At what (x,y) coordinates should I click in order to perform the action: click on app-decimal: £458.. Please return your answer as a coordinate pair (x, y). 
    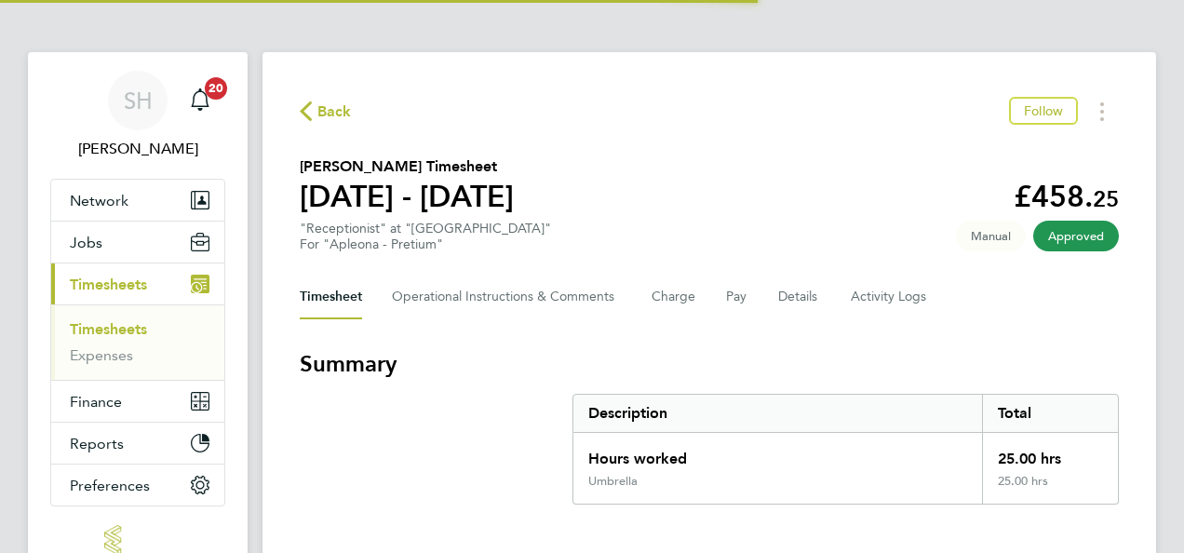
    Looking at the image, I should click on (1066, 196).